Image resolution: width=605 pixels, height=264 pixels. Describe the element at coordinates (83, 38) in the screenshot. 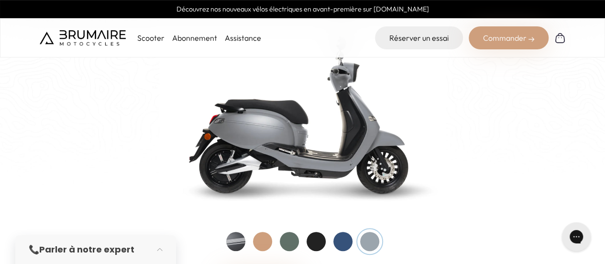

I see `img: Brumaire Motocycles` at that location.